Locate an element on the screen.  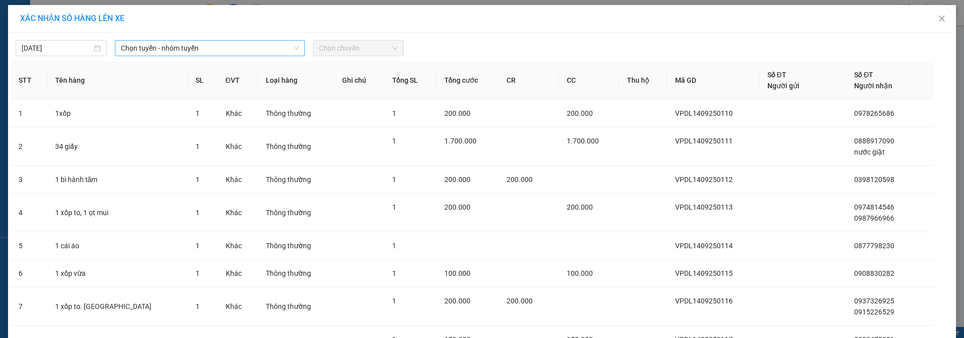
td: 4 is located at coordinates (29, 213).